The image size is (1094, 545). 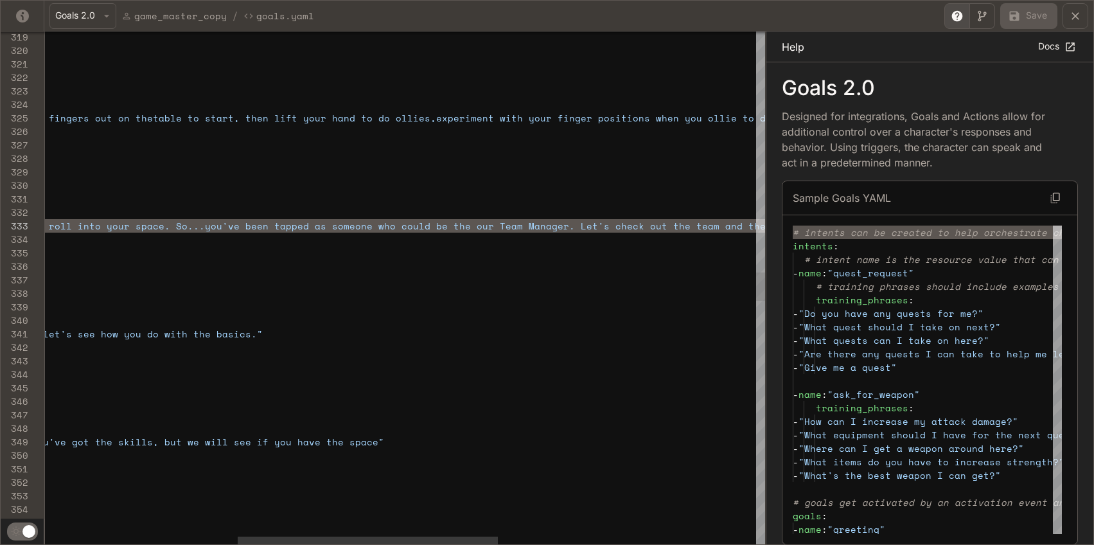 I want to click on span: experiment with your finger positions when you oll, so click(x=581, y=118).